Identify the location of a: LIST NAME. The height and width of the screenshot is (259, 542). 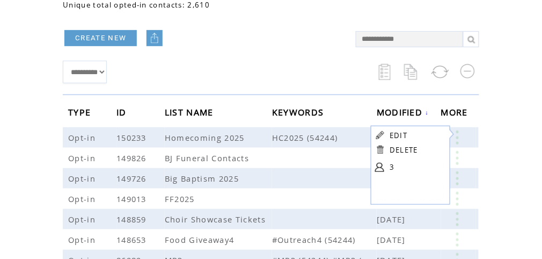
(191, 112).